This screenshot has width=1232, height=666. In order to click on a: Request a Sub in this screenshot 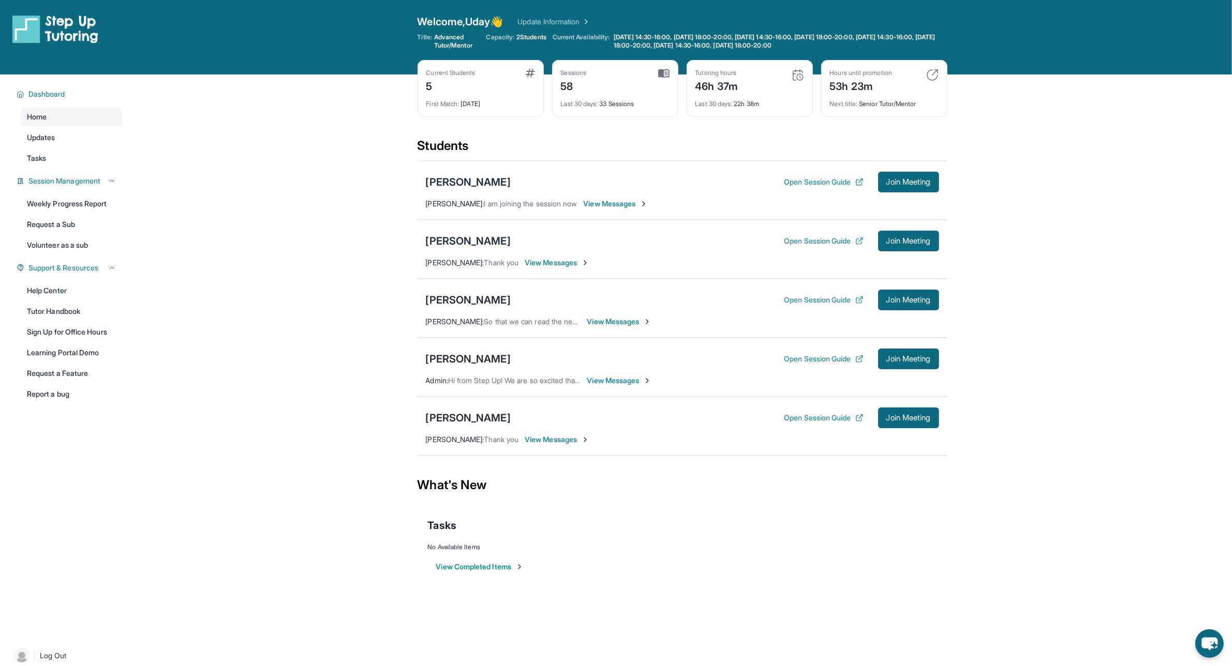, I will do `click(71, 224)`.